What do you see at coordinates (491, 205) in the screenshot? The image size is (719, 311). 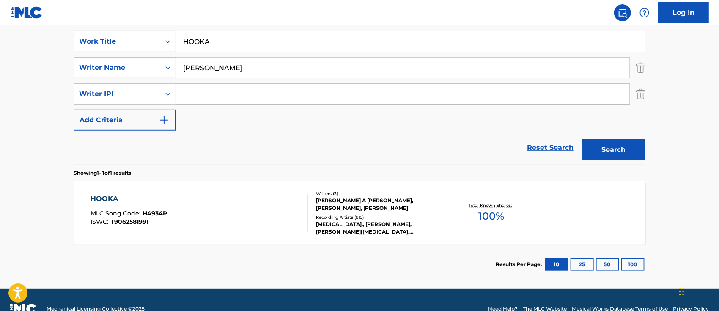 I see `p: Total Known Shares:` at bounding box center [491, 205].